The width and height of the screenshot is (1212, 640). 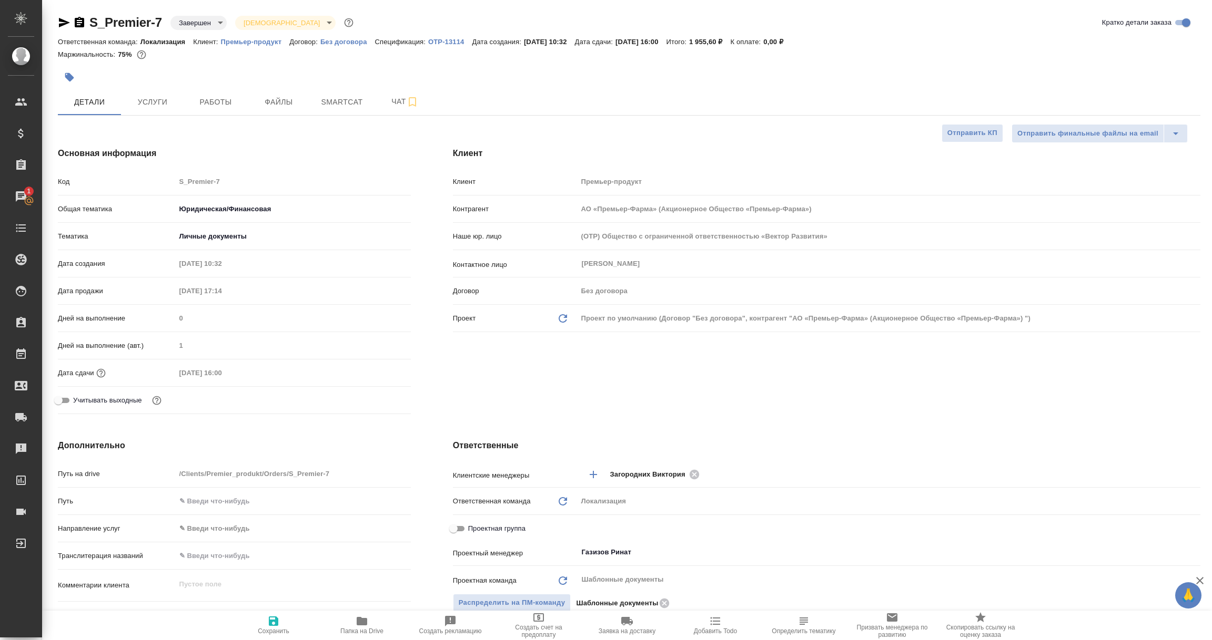 I want to click on p: Локализация, so click(x=167, y=42).